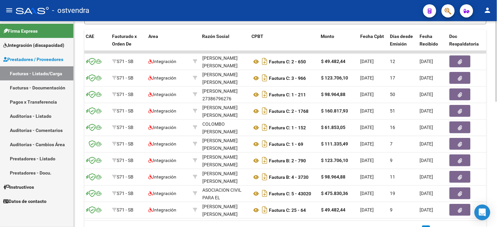  What do you see at coordinates (287, 78) in the screenshot?
I see `strong: Factura C: 3 - 966` at bounding box center [287, 78].